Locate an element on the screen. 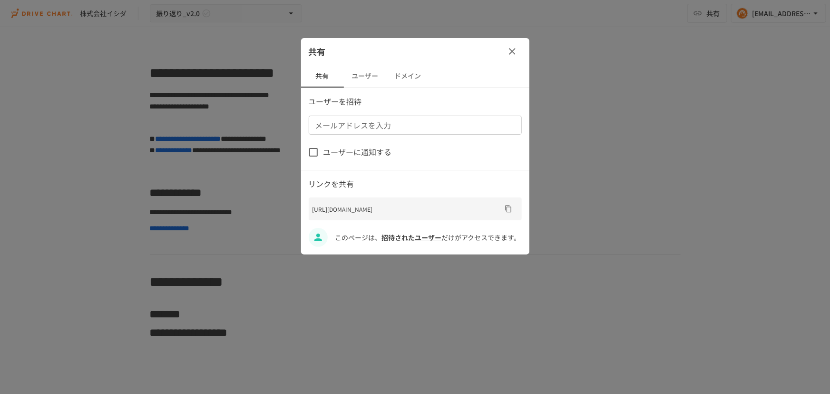 Image resolution: width=830 pixels, height=394 pixels. button: URLをコピー is located at coordinates (508, 209).